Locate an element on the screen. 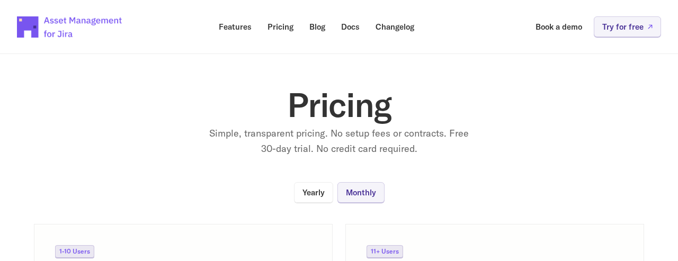  p: 1-10 Users is located at coordinates (75, 252).